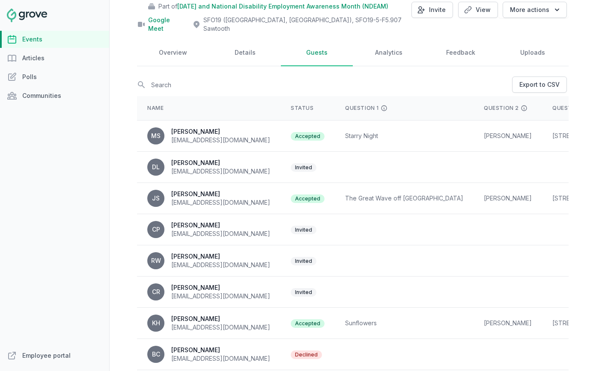  What do you see at coordinates (156, 136) in the screenshot?
I see `span: MS` at bounding box center [156, 136].